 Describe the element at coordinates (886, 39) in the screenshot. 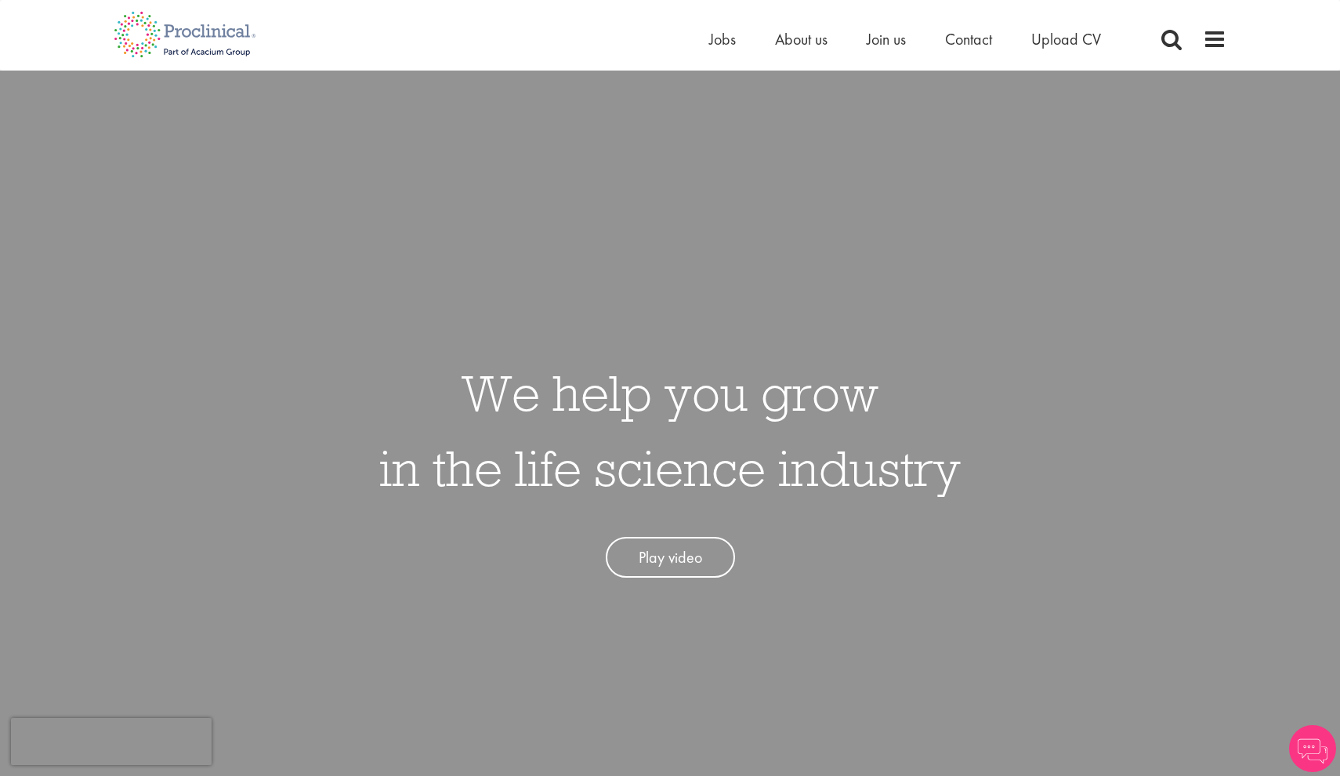

I see `a: Join us` at that location.